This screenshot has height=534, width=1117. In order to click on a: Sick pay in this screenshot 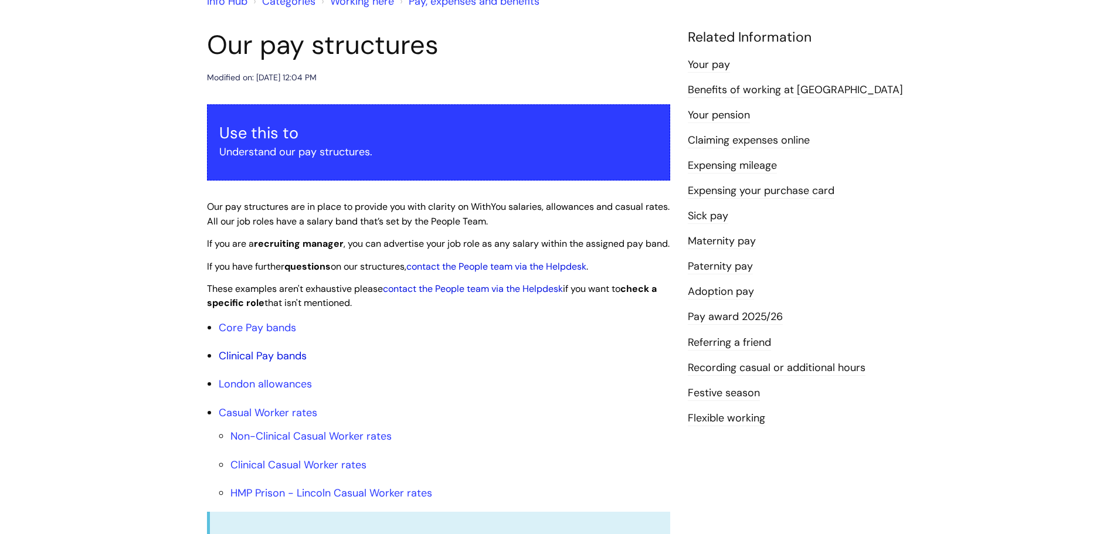, I will do `click(708, 216)`.